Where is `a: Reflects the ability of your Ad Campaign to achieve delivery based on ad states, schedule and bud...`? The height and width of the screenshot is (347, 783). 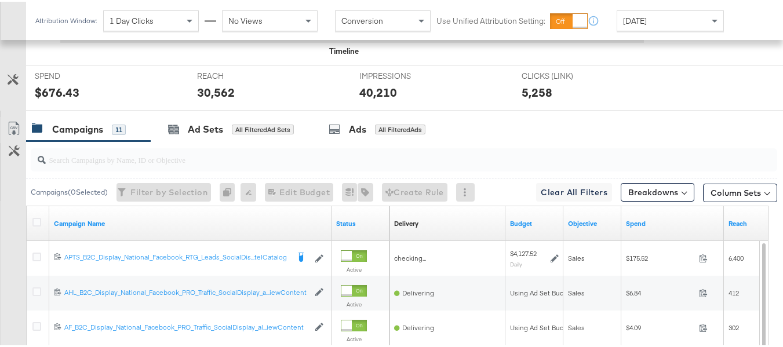
a: Reflects the ability of your Ad Campaign to achieve delivery based on ad states, schedule and bud... is located at coordinates (406, 222).